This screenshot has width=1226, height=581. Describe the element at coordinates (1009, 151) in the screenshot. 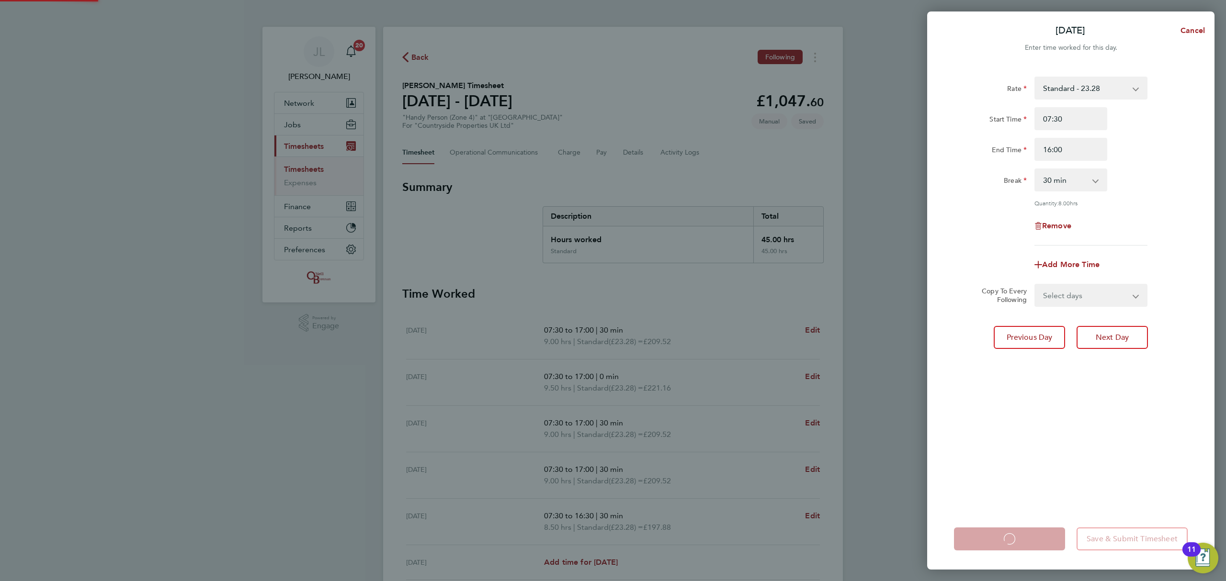

I see `label: End Time` at that location.